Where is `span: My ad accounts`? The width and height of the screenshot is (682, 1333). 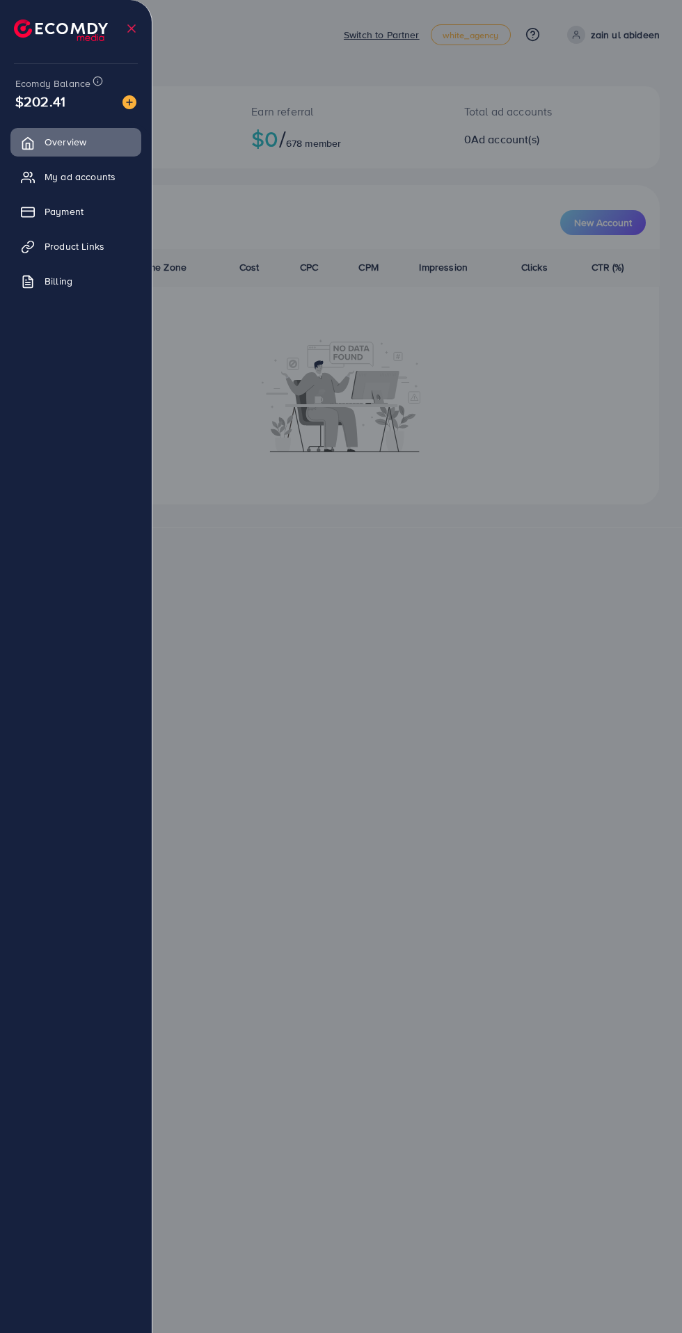 span: My ad accounts is located at coordinates (80, 177).